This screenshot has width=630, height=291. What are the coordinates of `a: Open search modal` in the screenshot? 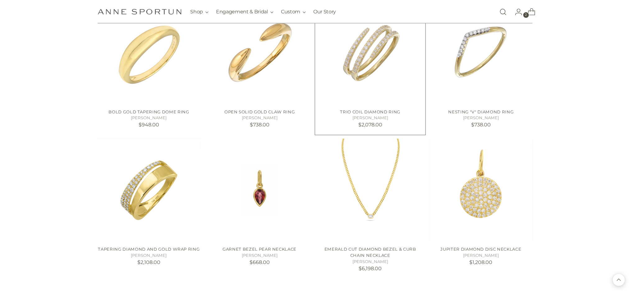 It's located at (503, 12).